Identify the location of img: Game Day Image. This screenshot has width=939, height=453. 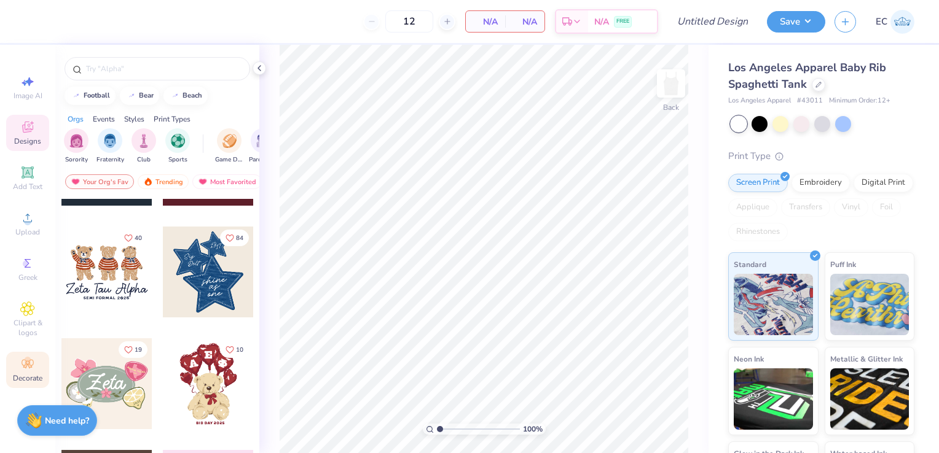
(229, 141).